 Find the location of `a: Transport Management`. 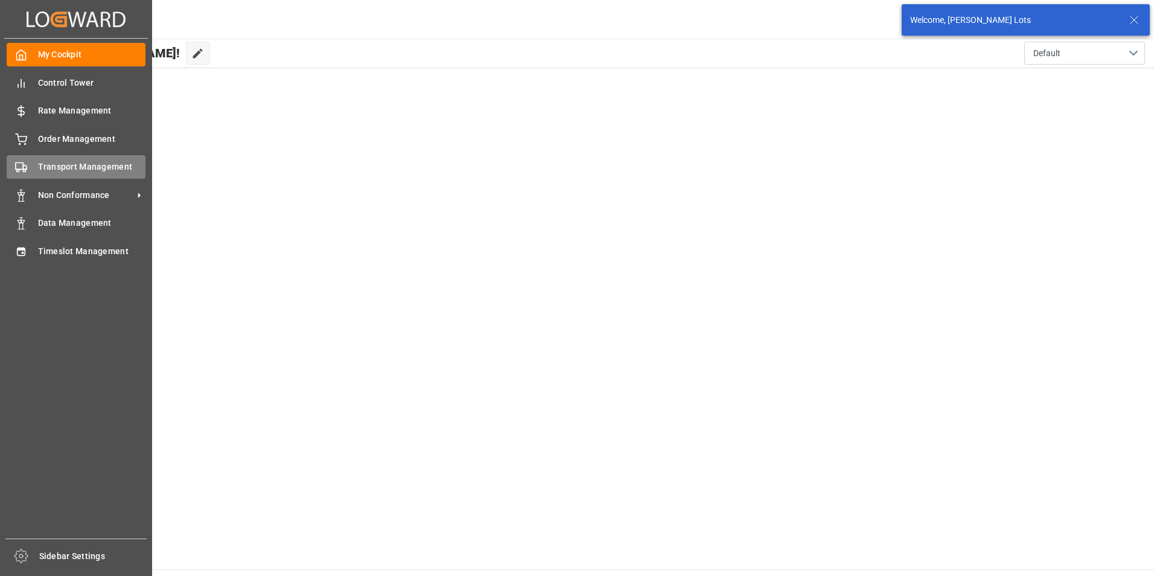

a: Transport Management is located at coordinates (76, 167).